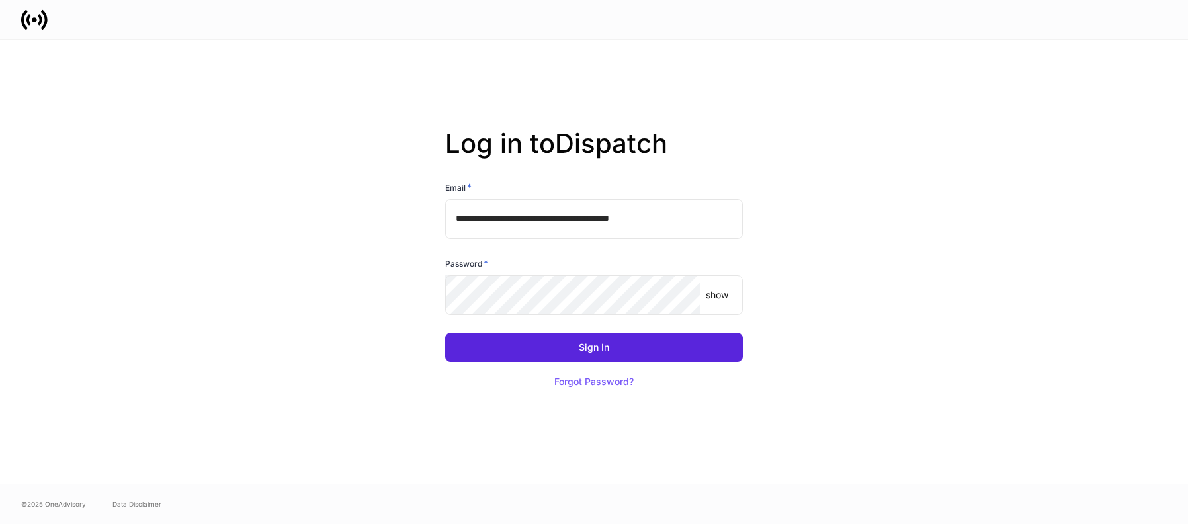 The width and height of the screenshot is (1188, 524). I want to click on h6: Password, so click(466, 263).